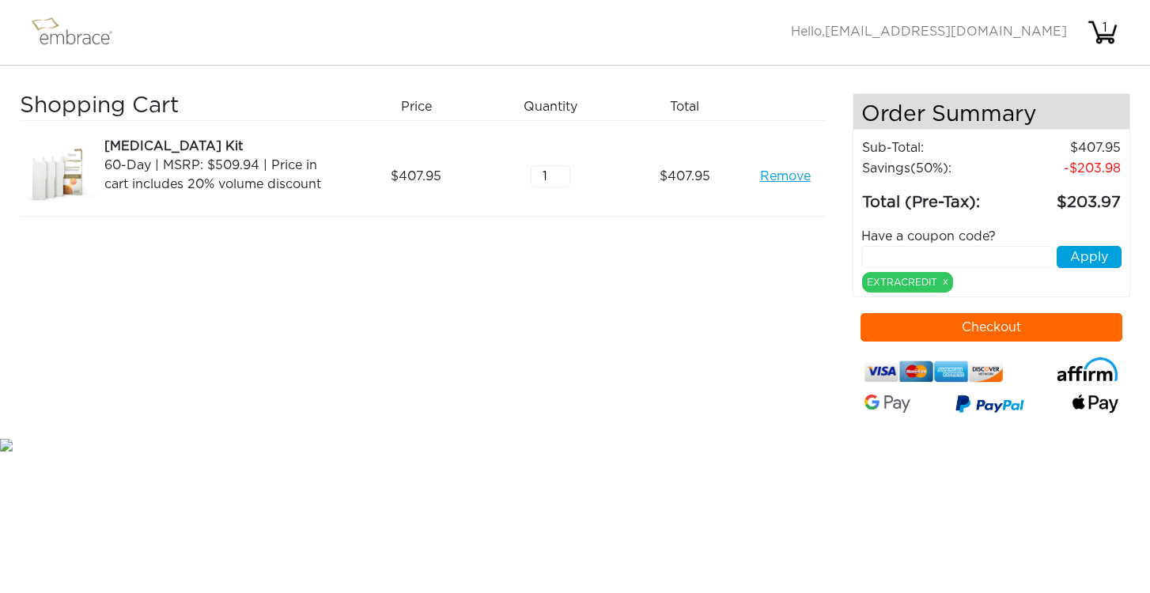  Describe the element at coordinates (422, 107) in the screenshot. I see `div: Price` at that location.